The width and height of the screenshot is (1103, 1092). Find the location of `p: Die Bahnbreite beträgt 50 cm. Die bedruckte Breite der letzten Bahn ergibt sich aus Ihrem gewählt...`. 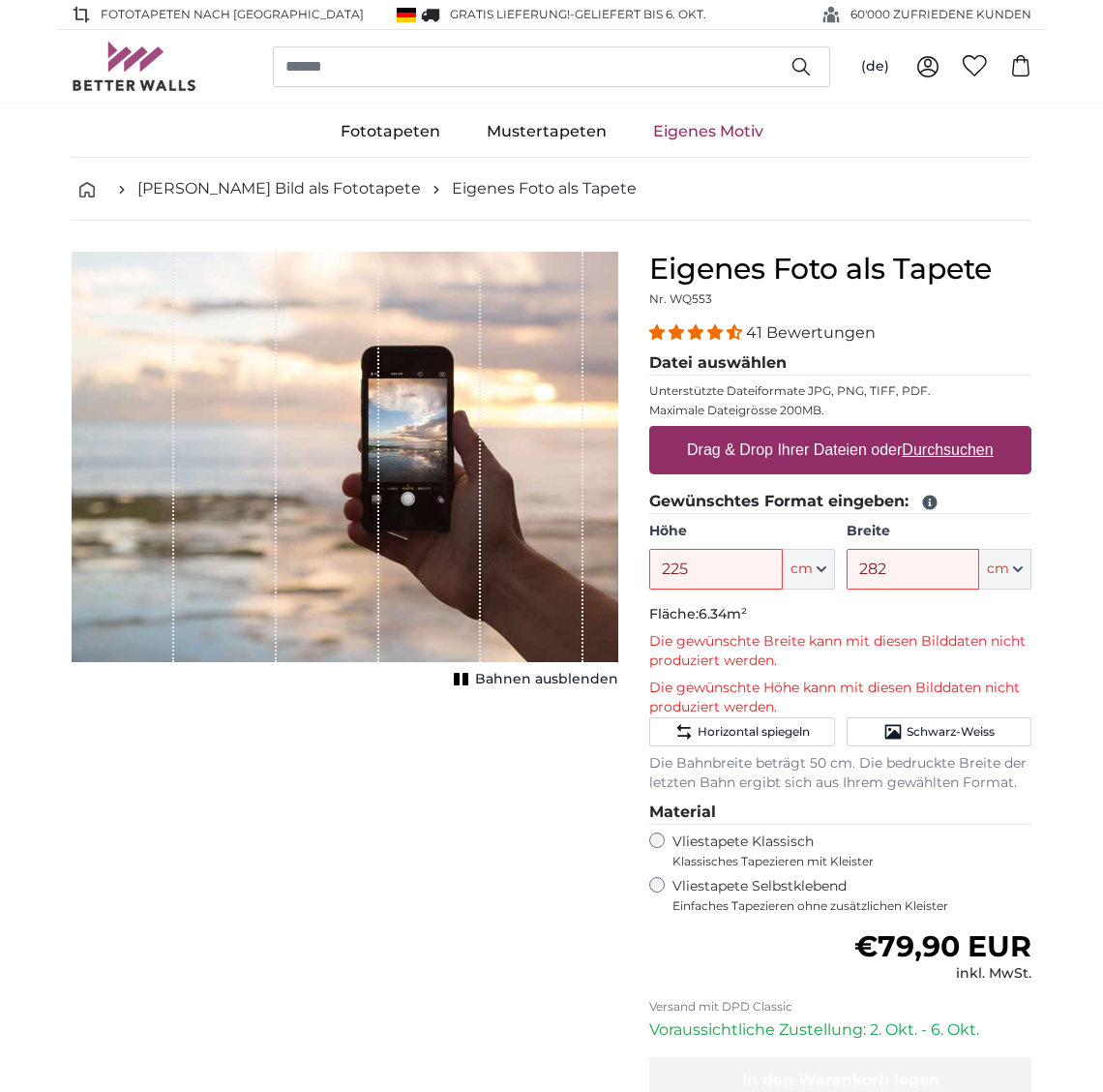

p: Die Bahnbreite beträgt 50 cm. Die bedruckte Breite der letzten Bahn ergibt sich aus Ihrem gewählt... is located at coordinates (840, 774).